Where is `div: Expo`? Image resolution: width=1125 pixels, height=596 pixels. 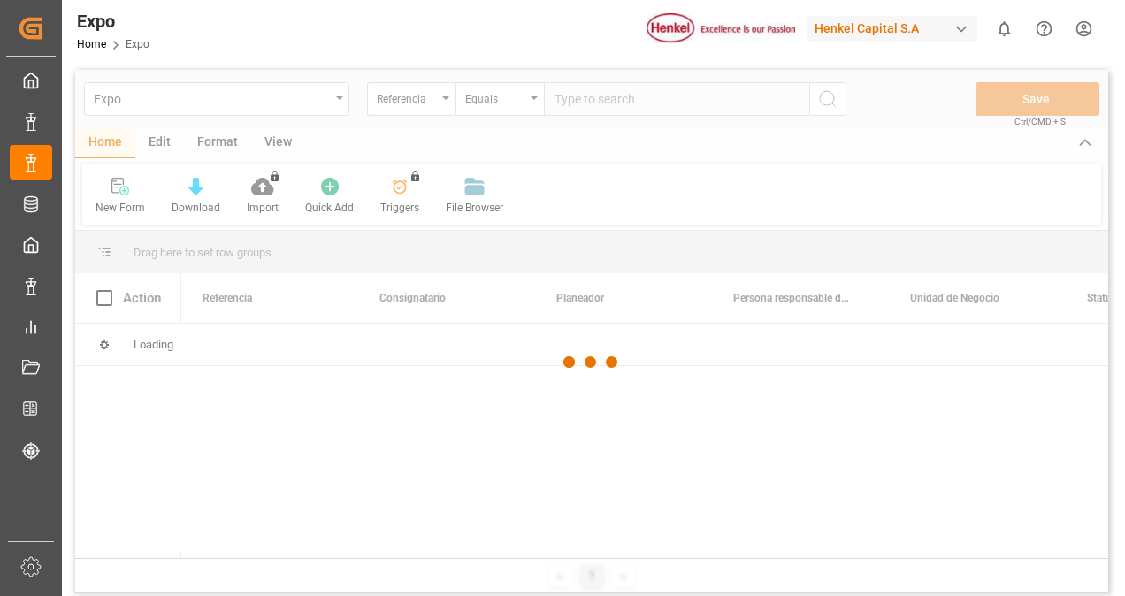
div: Expo is located at coordinates (113, 21).